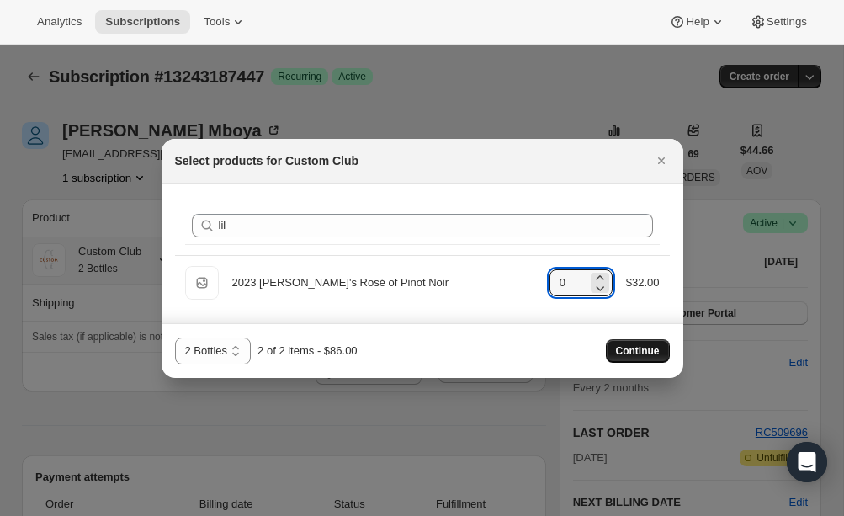  Describe the element at coordinates (807, 462) in the screenshot. I see `div: Open Intercom Messenger` at that location.